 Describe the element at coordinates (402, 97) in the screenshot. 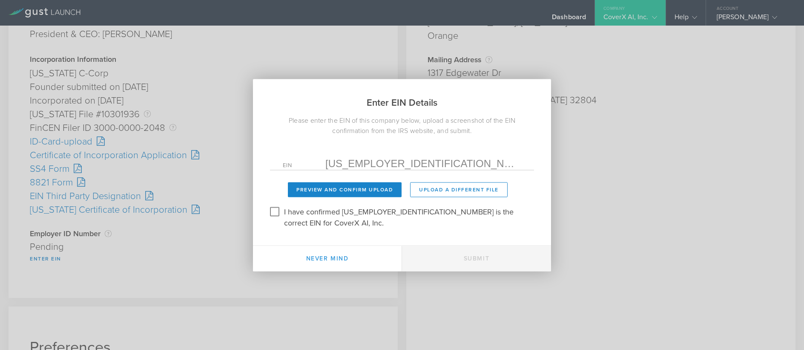

I see `h2: Enter EIN Details` at that location.